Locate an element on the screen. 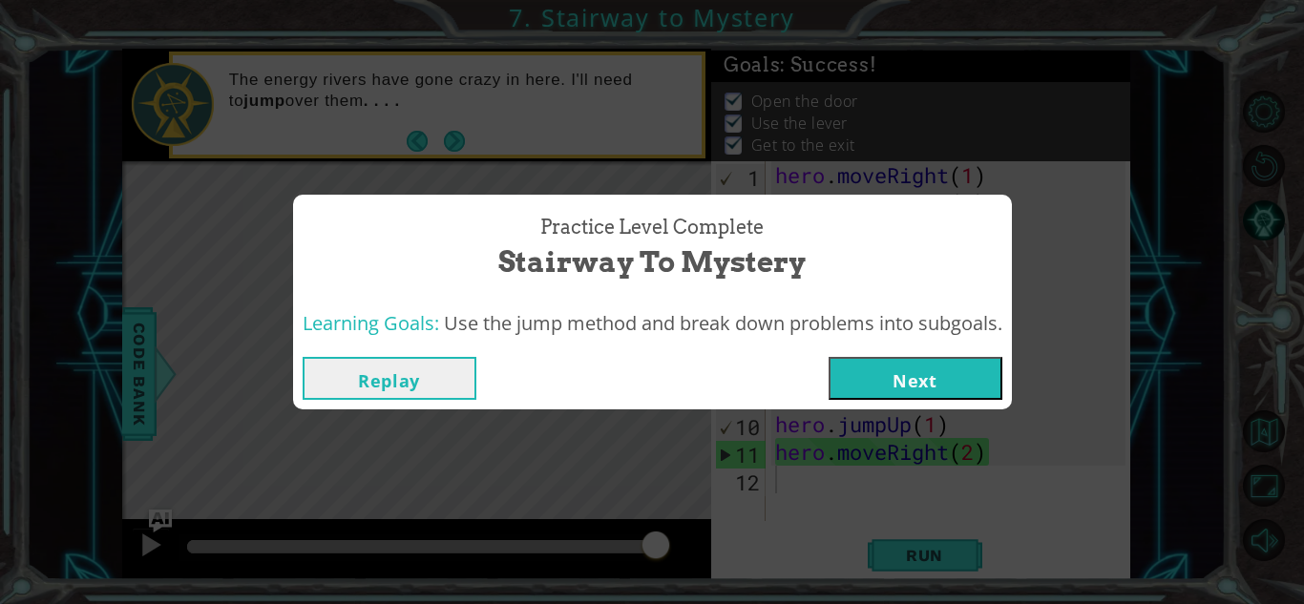 The image size is (1304, 604). span: Practice Level Complete is located at coordinates (652, 227).